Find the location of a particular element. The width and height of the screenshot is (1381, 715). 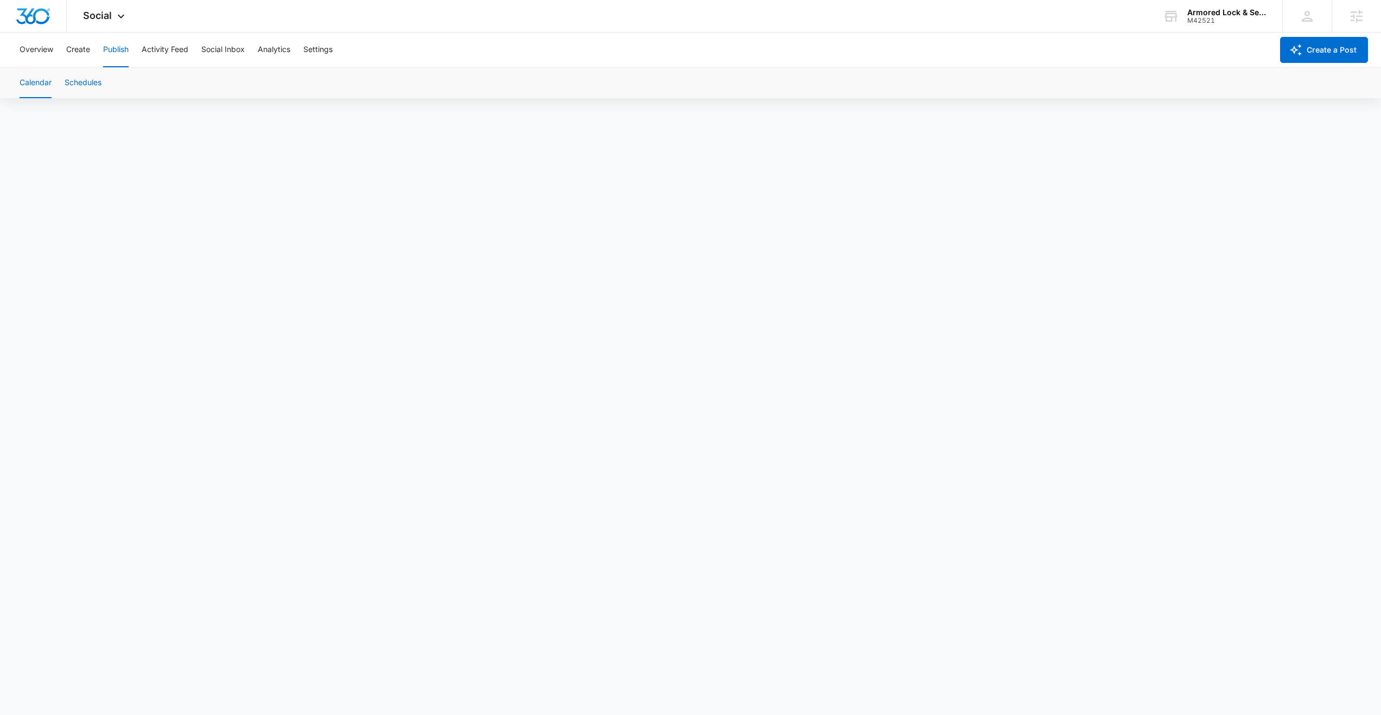

span: Social is located at coordinates (97, 15).